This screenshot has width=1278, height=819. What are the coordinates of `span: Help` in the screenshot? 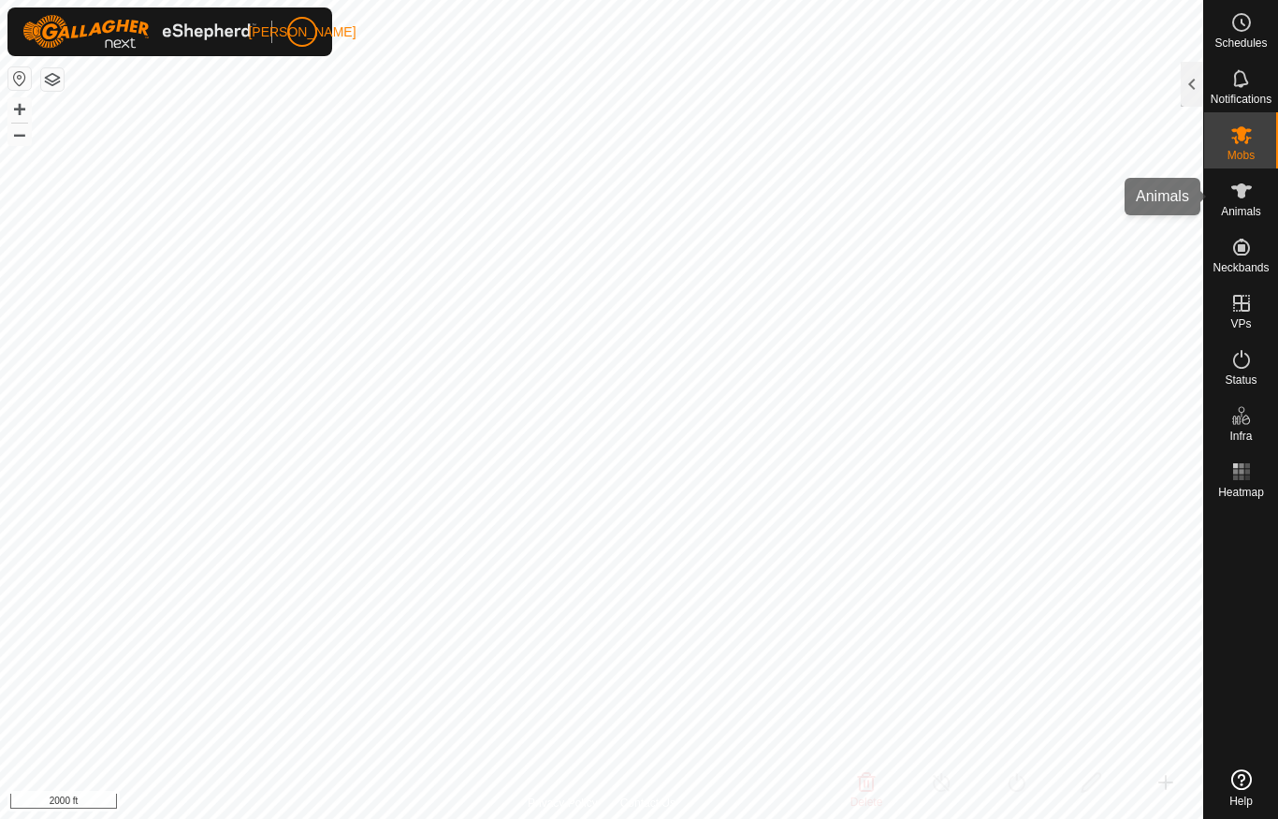 It's located at (1241, 801).